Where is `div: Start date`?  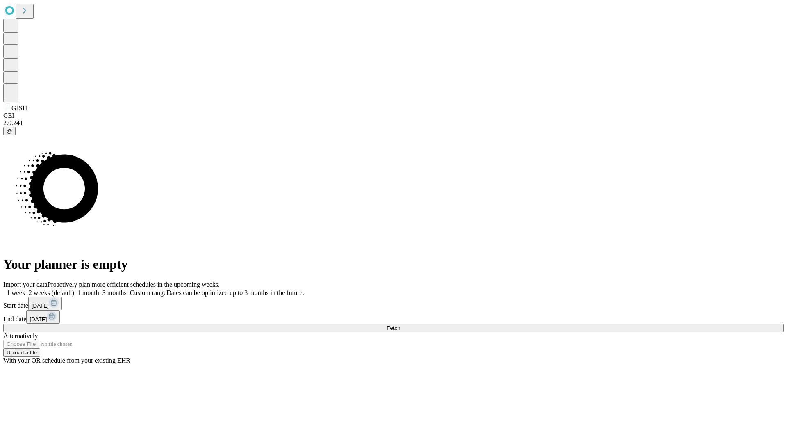
div: Start date is located at coordinates (393, 303).